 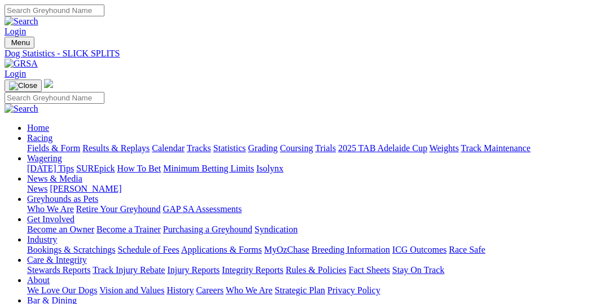 What do you see at coordinates (51, 219) in the screenshot?
I see `a: Get Involved` at bounding box center [51, 219].